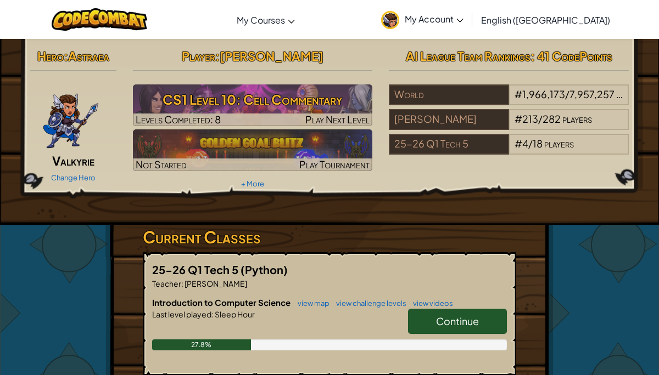 The width and height of the screenshot is (659, 375). What do you see at coordinates (337, 119) in the screenshot?
I see `span: Play Next Level` at bounding box center [337, 119].